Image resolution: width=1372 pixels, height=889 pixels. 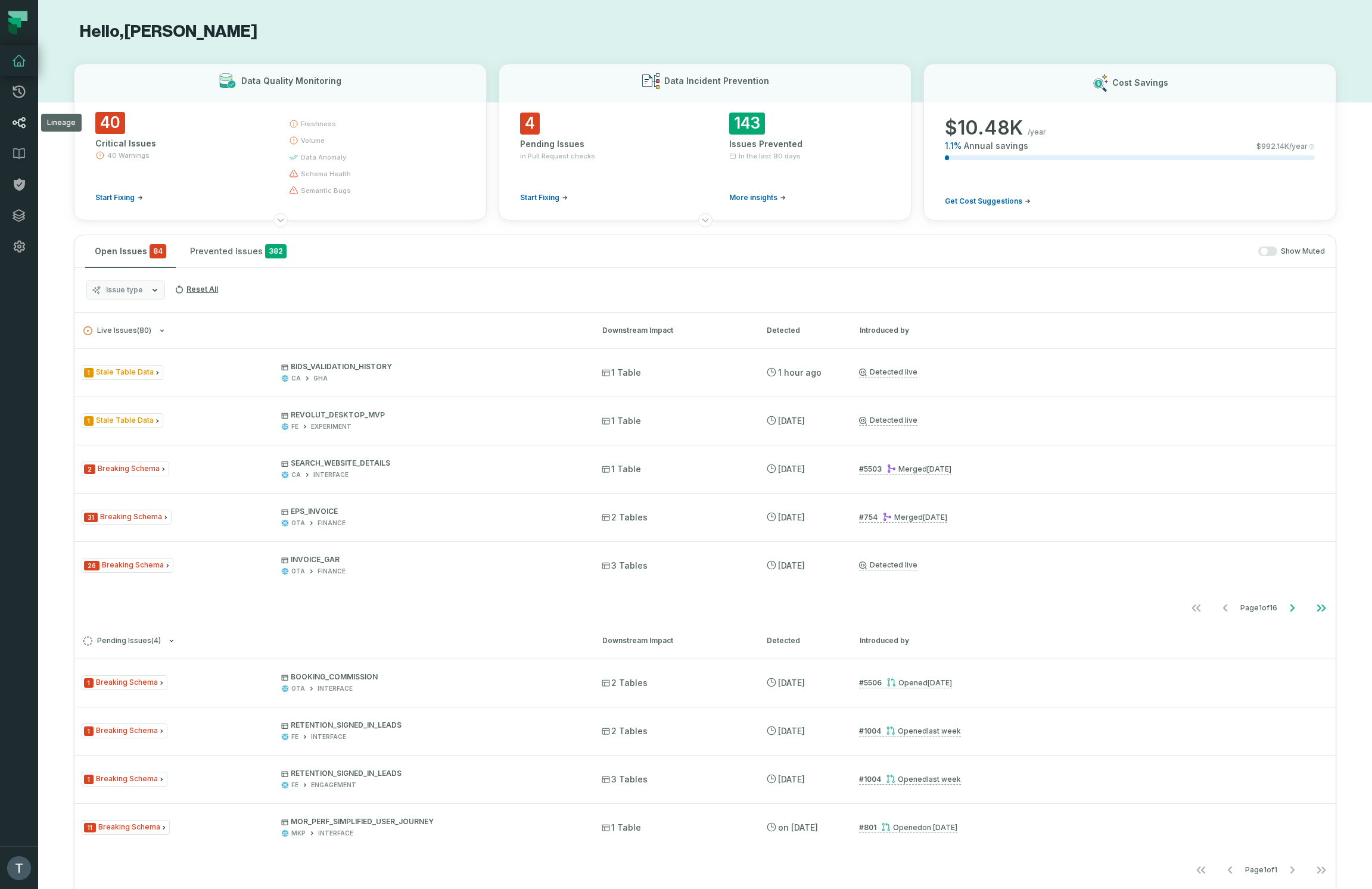 I want to click on span: in Pull Request checks, so click(x=557, y=156).